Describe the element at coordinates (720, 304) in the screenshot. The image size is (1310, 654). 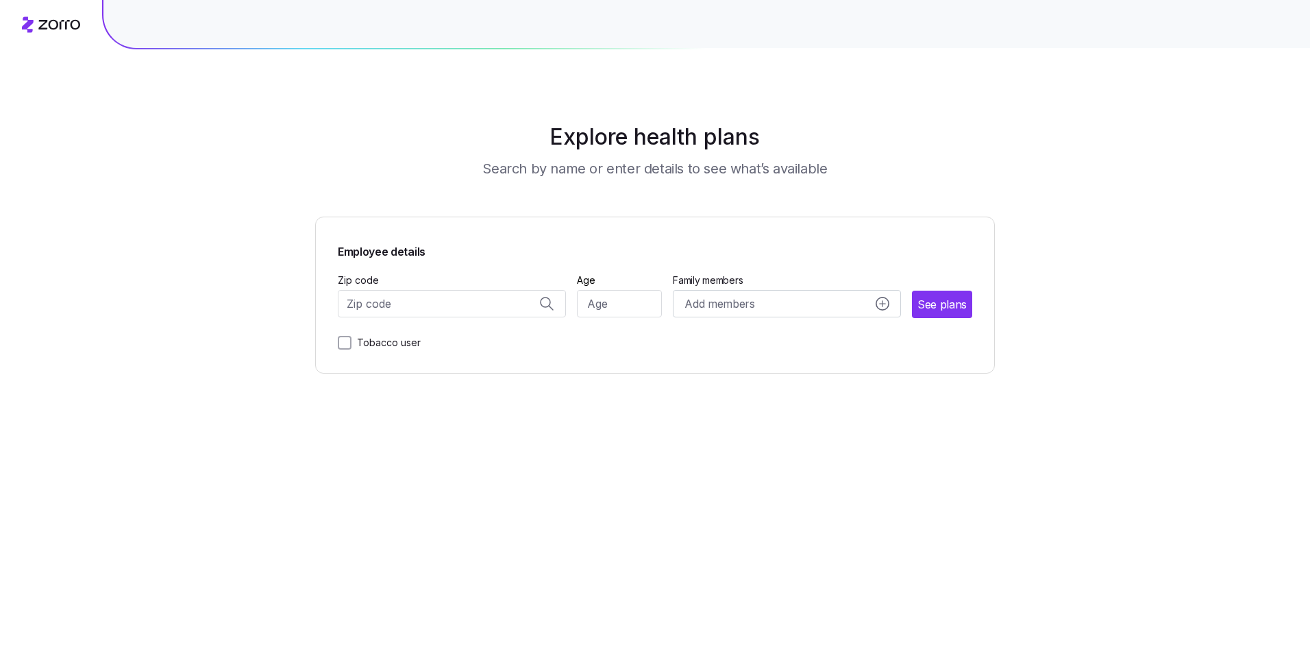
I see `span: Add members` at that location.